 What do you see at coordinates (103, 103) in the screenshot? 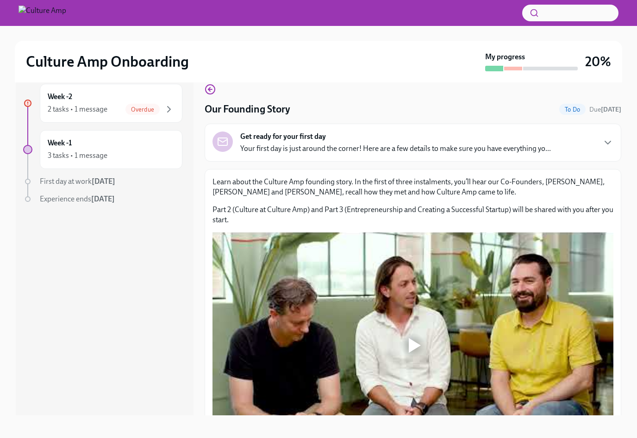
I see `a: Week -22 tasks • 1 messageOverdue` at bounding box center [103, 103].